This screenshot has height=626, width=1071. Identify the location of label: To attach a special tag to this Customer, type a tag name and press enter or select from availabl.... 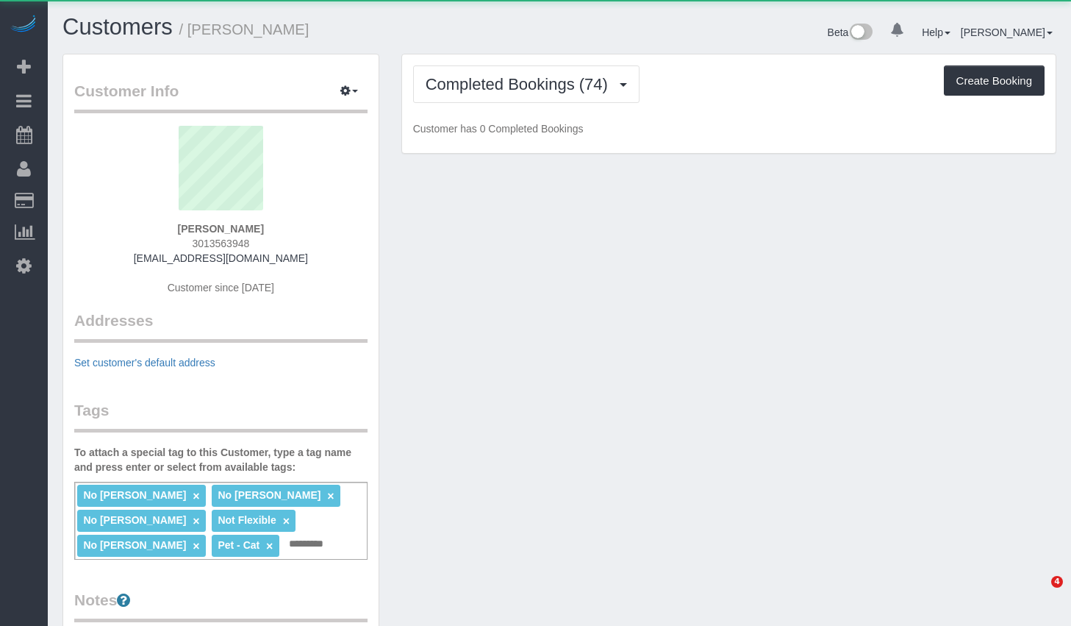
(221, 460).